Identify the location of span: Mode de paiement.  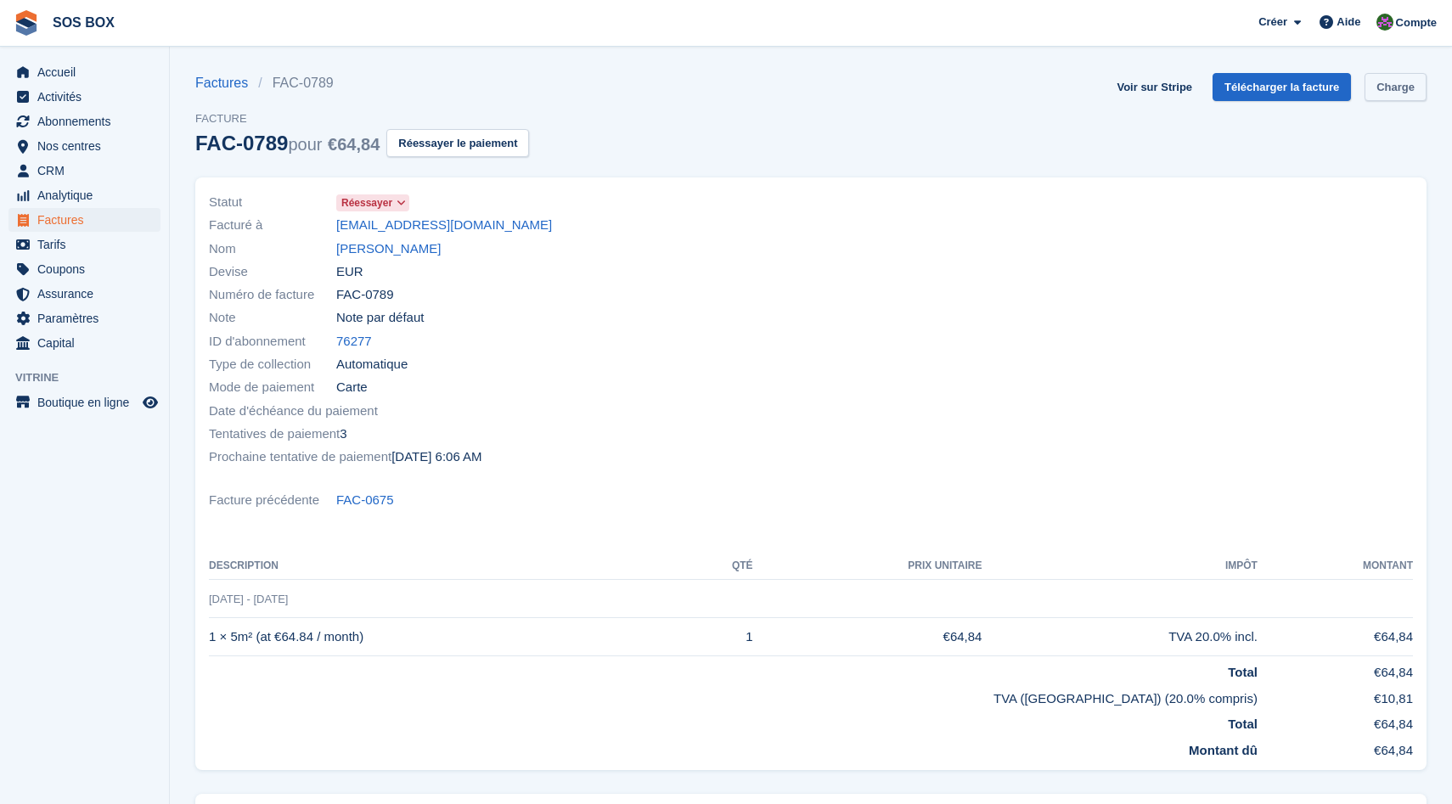
(272, 387).